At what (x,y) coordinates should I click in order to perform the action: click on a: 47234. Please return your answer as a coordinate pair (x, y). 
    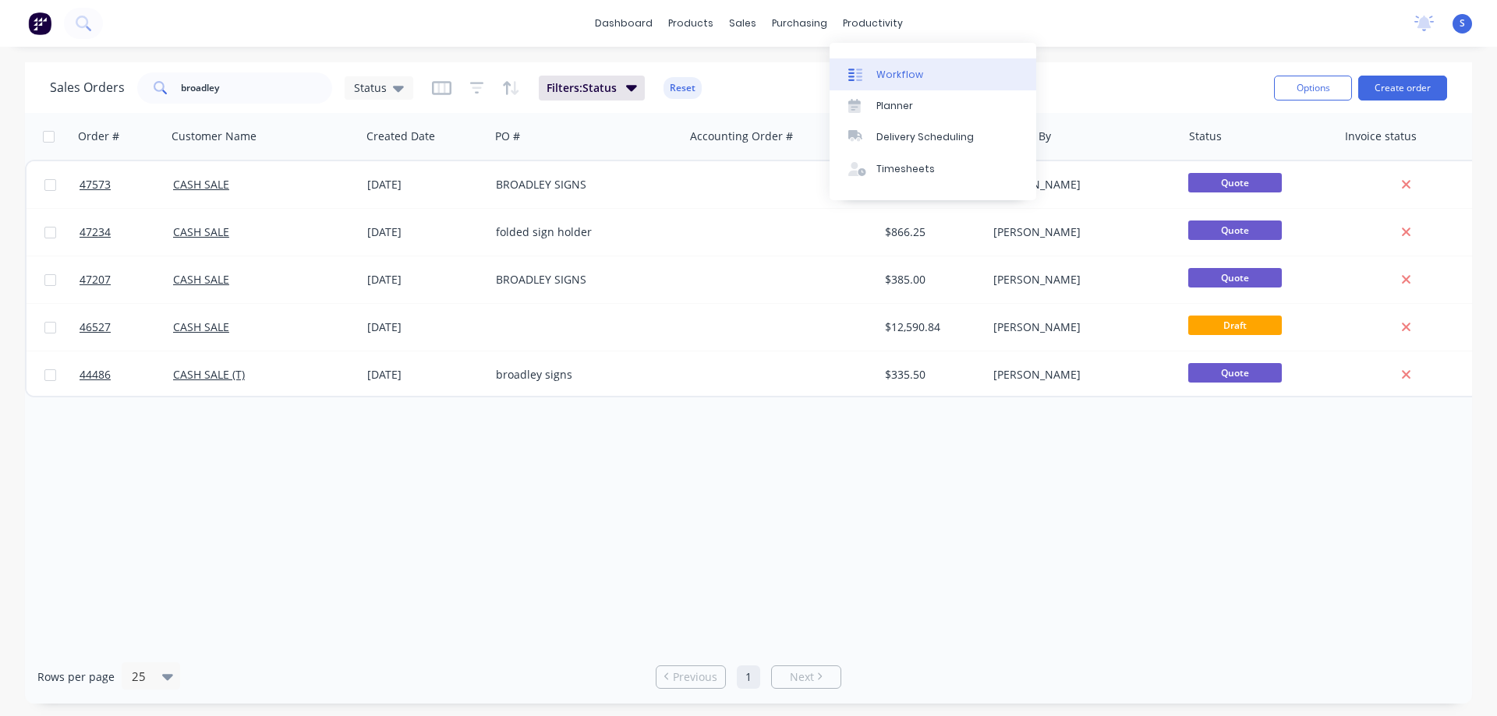
    Looking at the image, I should click on (126, 232).